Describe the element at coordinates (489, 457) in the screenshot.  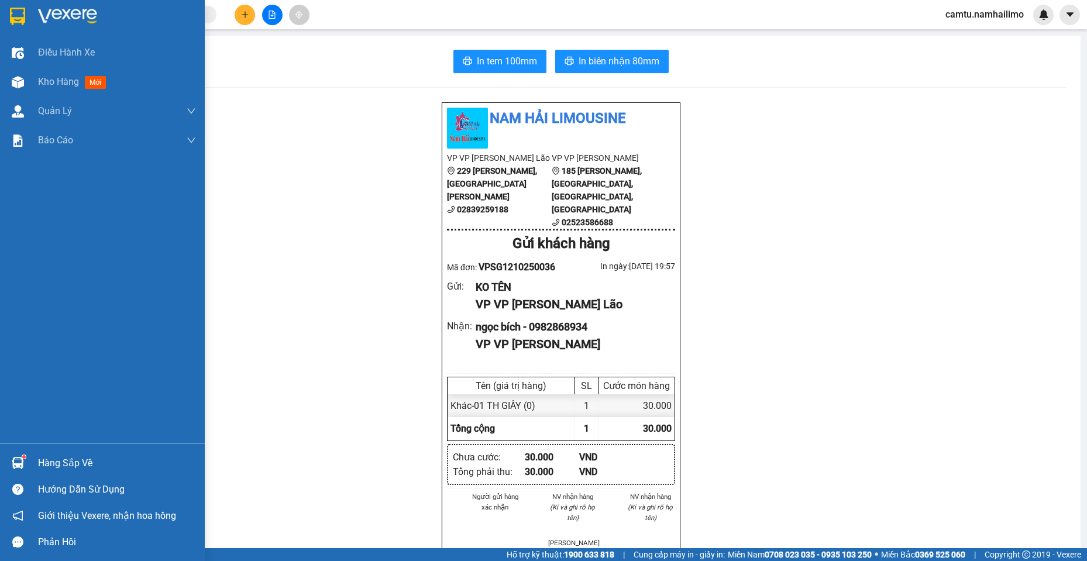
I see `div: Chưa cước :` at that location.